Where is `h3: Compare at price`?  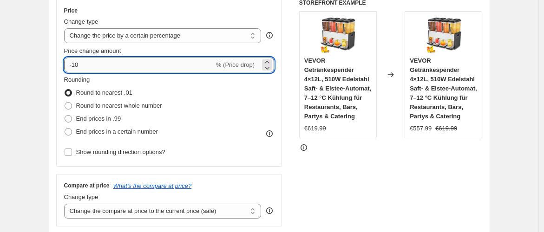 h3: Compare at price is located at coordinates (87, 186).